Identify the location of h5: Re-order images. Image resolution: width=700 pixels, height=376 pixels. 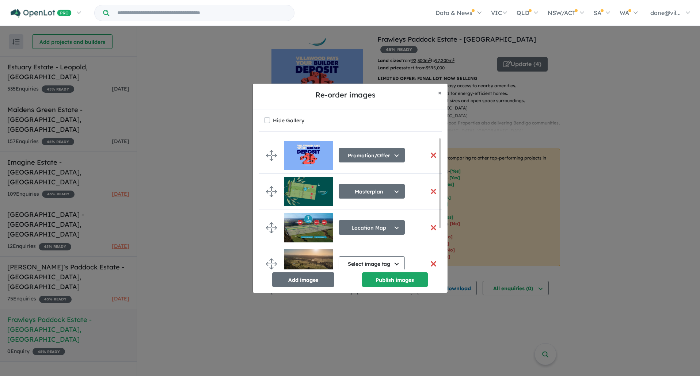
(345, 95).